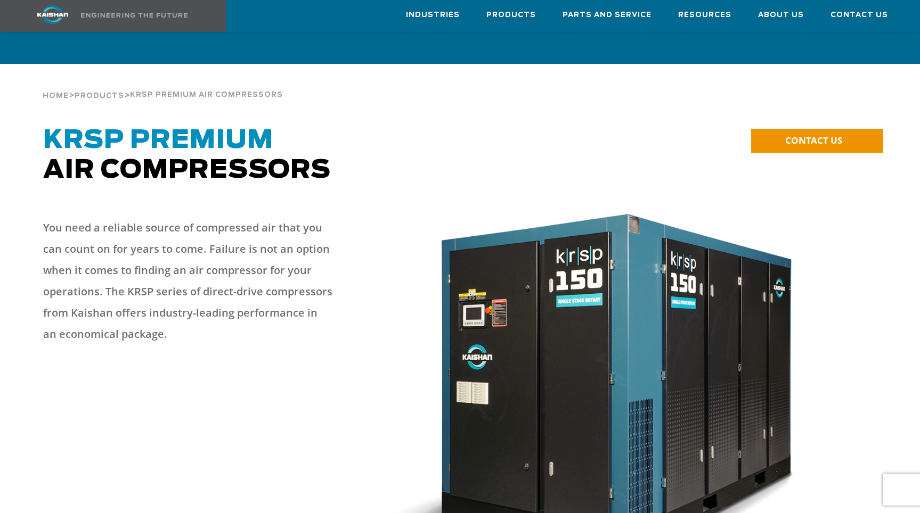 This screenshot has width=920, height=513. I want to click on span: KRSP Premium, so click(158, 141).